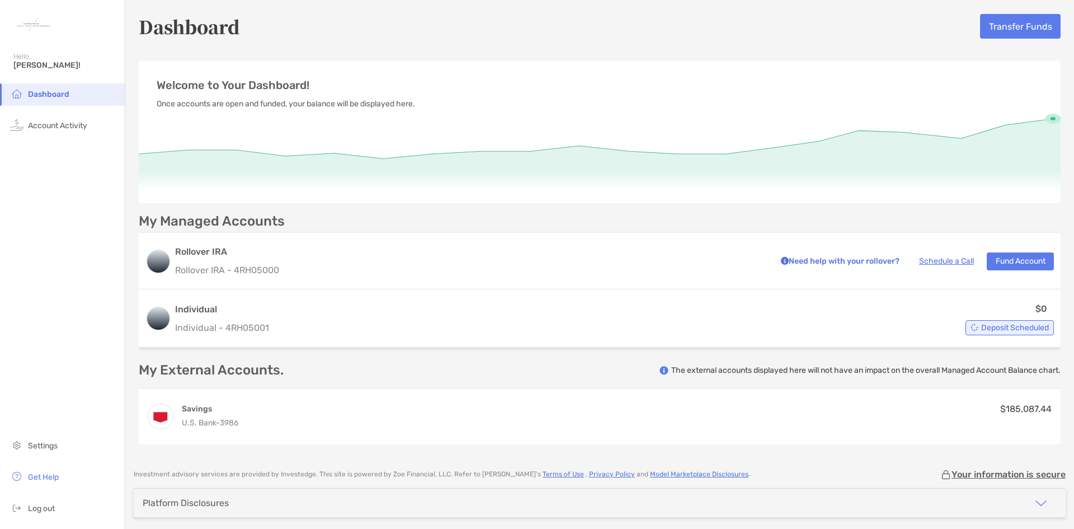 The height and width of the screenshot is (529, 1074). What do you see at coordinates (470, 252) in the screenshot?
I see `h3: Rollover IRA` at bounding box center [470, 252].